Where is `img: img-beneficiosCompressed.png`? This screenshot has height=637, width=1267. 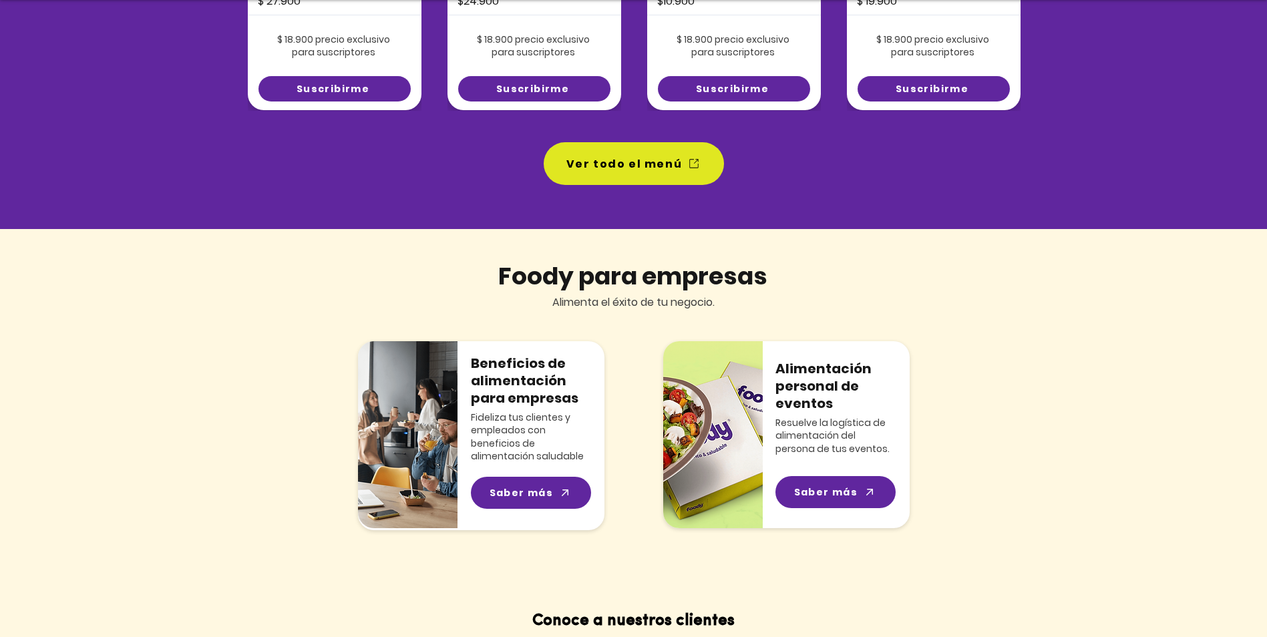
img: img-beneficiosCompressed.png is located at coordinates (408, 435).